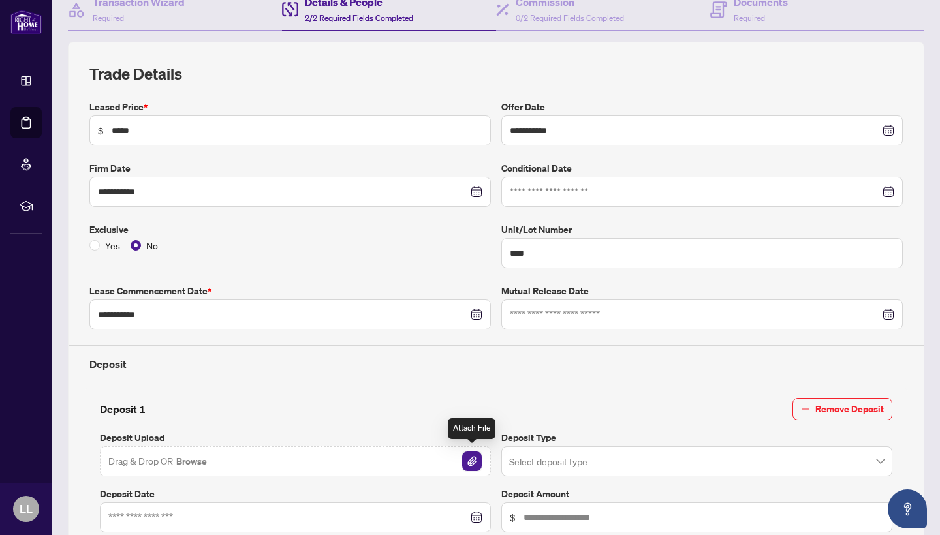 This screenshot has width=940, height=535. What do you see at coordinates (570, 18) in the screenshot?
I see `span: 0/2 Required Fields Completed` at bounding box center [570, 18].